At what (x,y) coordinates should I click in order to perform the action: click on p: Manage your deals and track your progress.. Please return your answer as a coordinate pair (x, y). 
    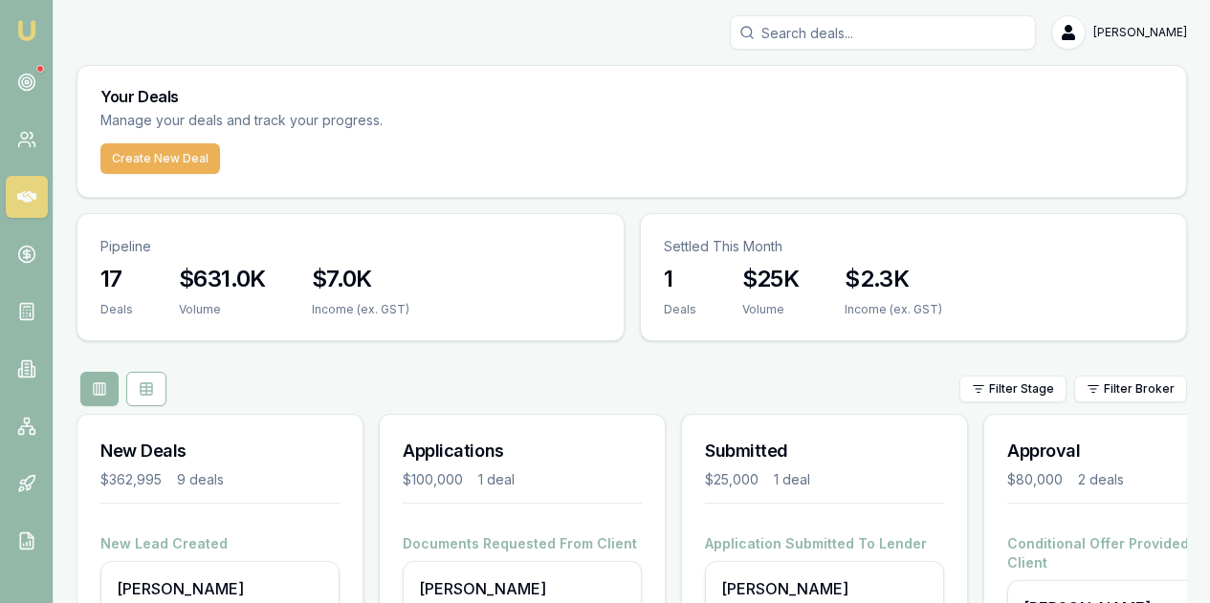
    Looking at the image, I should click on (345, 120).